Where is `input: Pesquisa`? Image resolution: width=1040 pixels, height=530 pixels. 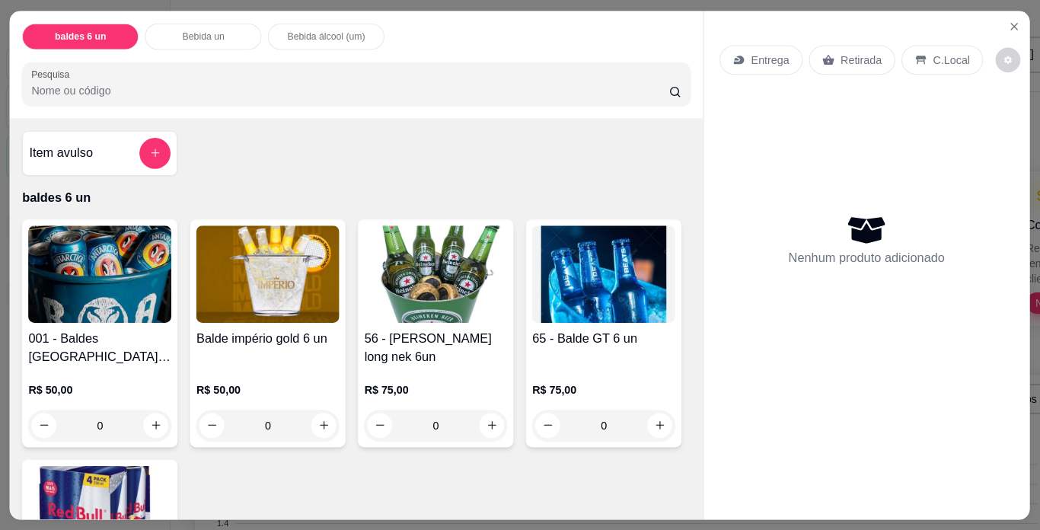
input: Pesquisa is located at coordinates (350, 90).